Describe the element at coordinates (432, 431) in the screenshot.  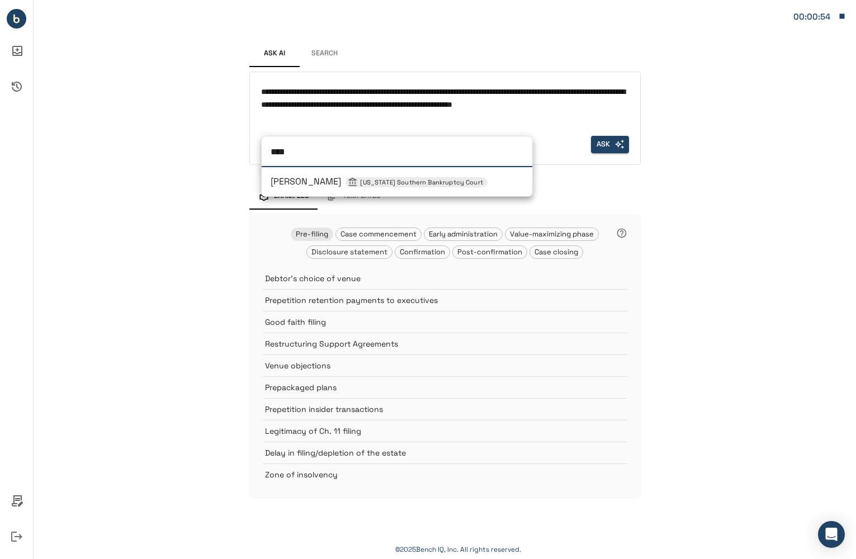
I see `p: Legitimacy of Ch. 11 filing` at that location.